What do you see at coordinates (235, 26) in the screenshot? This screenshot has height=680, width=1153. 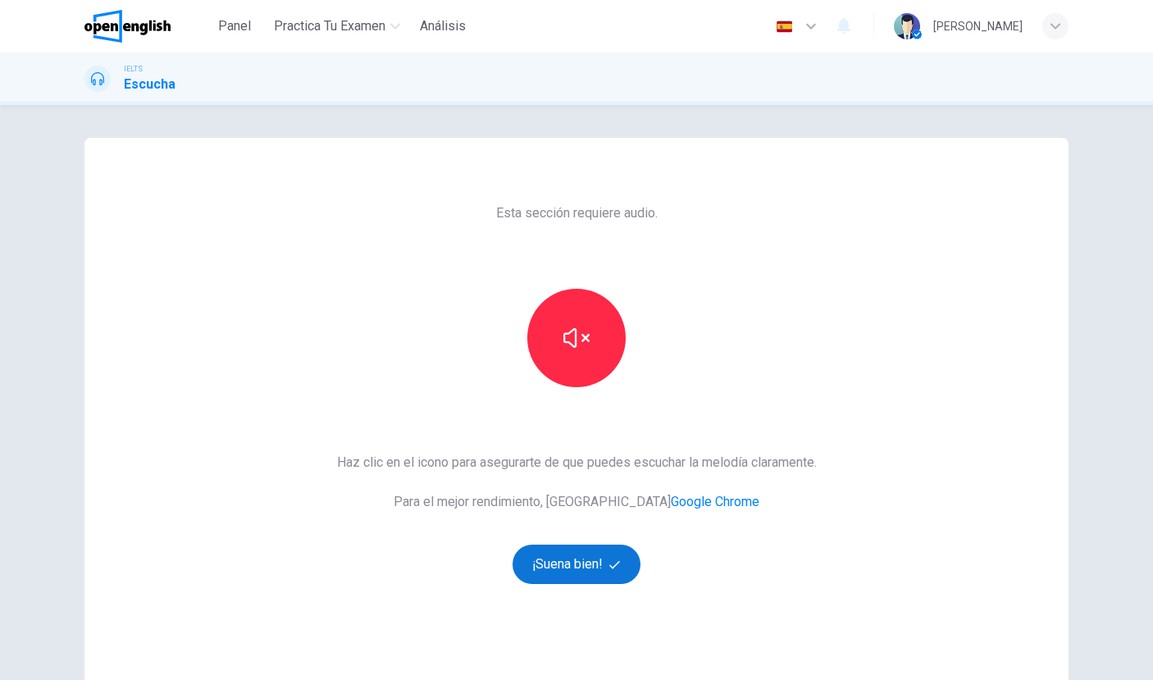 I see `button: Panel` at bounding box center [235, 26].